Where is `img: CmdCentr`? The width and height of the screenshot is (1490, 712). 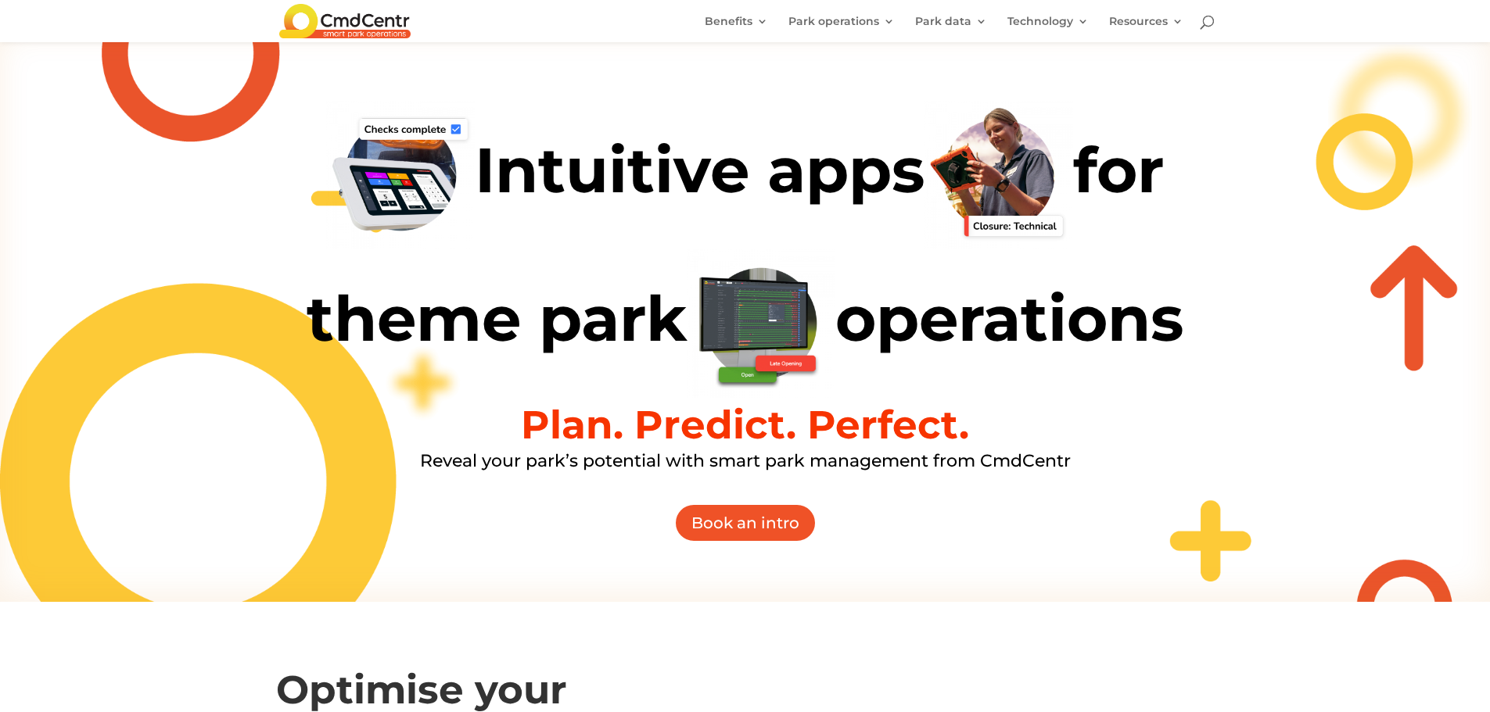 img: CmdCentr is located at coordinates (345, 20).